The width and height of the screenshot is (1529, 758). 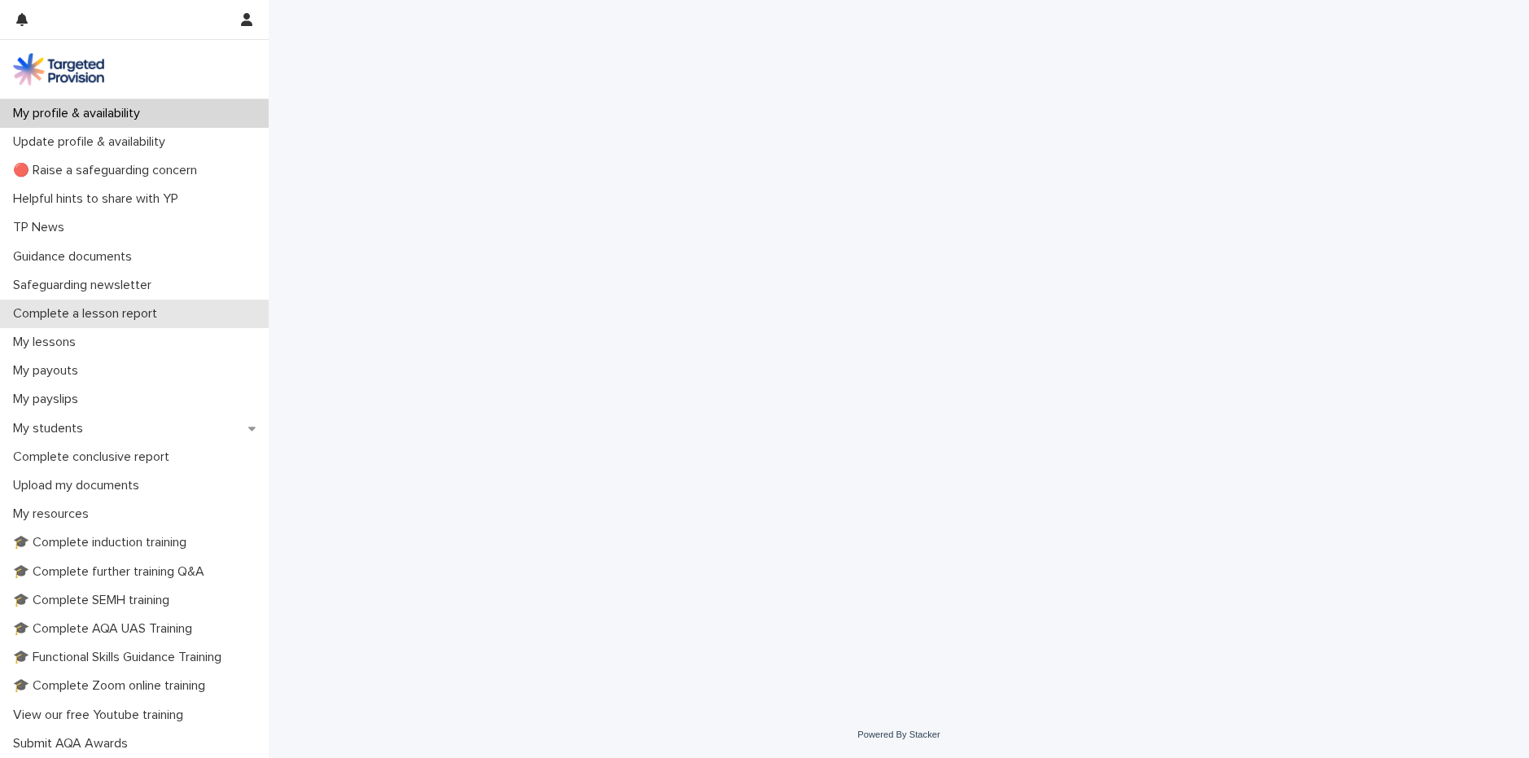 I want to click on p: 🎓 Complete induction training, so click(x=103, y=542).